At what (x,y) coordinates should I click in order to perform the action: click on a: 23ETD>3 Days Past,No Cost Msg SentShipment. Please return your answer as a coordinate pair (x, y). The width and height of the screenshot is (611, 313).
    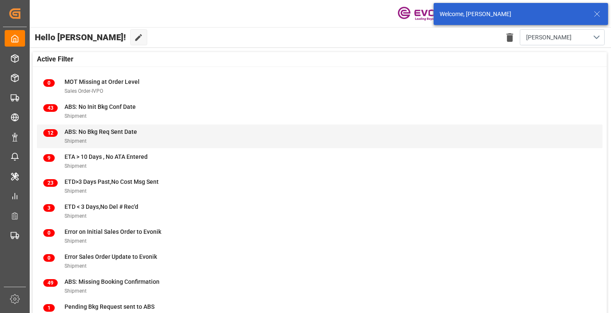
    Looking at the image, I should click on (319, 187).